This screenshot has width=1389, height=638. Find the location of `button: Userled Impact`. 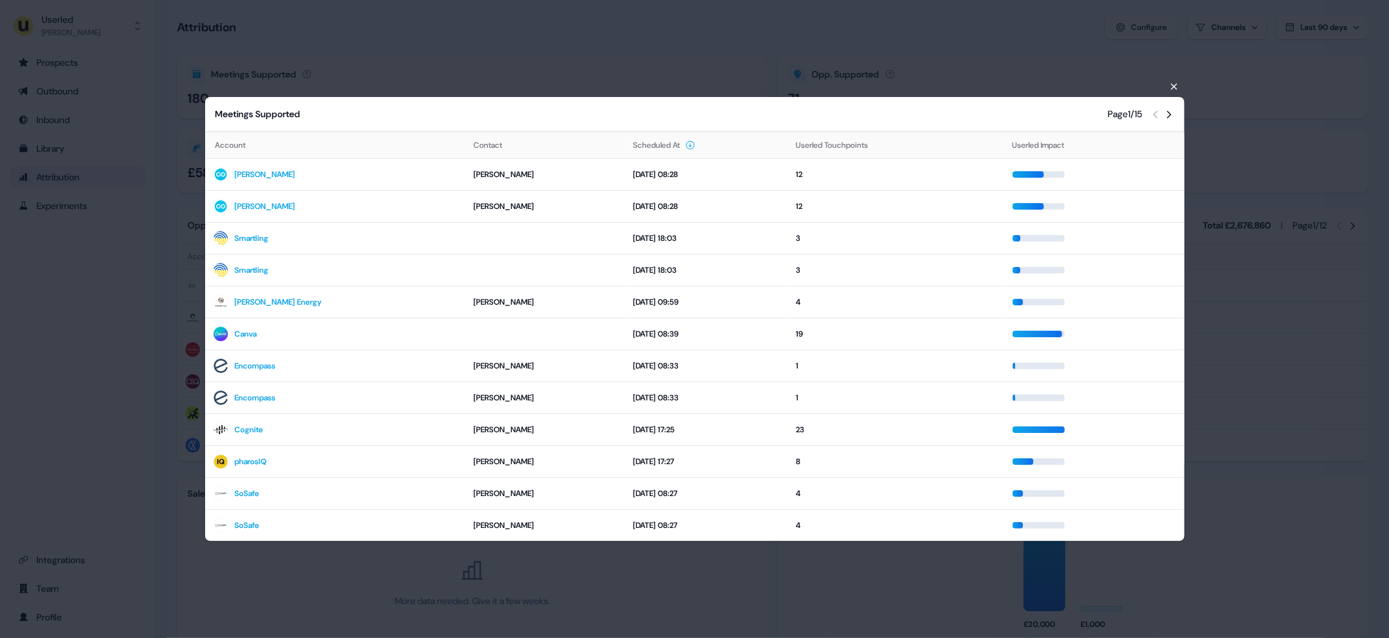

button: Userled Impact is located at coordinates (1046, 145).